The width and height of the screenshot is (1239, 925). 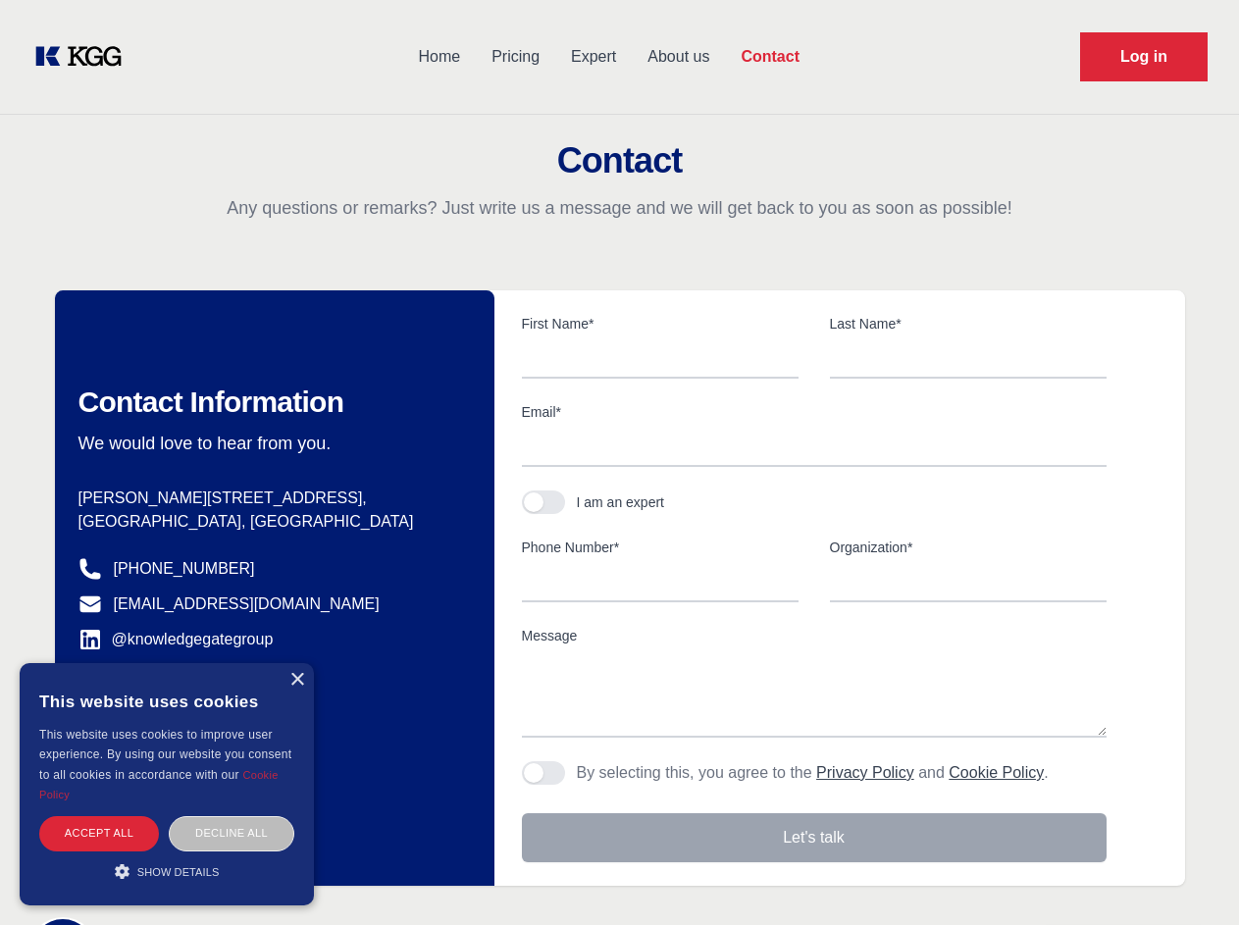 What do you see at coordinates (814, 636) in the screenshot?
I see `label: Message` at bounding box center [814, 636].